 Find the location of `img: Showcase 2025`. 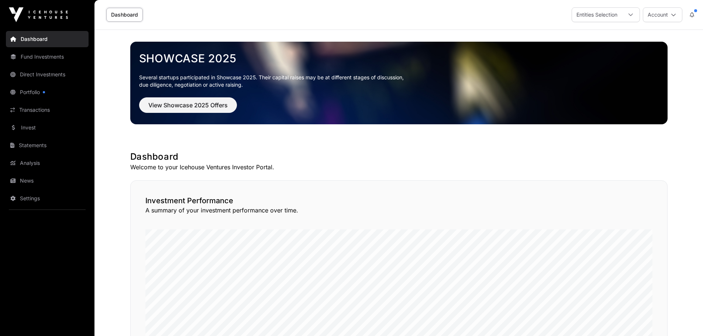

img: Showcase 2025 is located at coordinates (399, 83).